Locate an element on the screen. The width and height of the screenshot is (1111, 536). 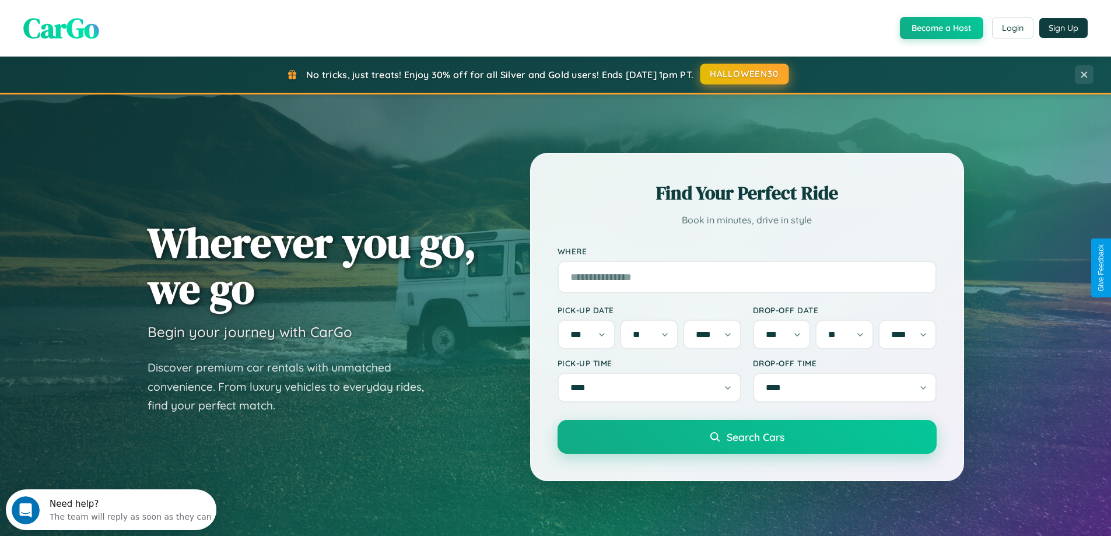
h1: Wherever you go, we go is located at coordinates (312, 265).